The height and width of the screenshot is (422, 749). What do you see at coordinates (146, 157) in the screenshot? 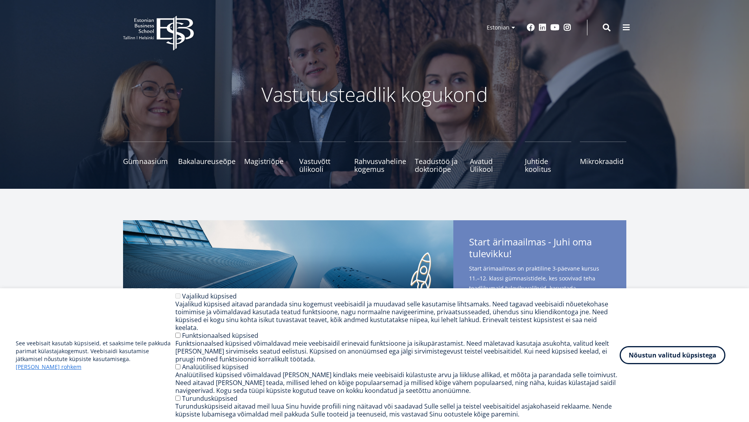
I see `a: Gümnaasium` at bounding box center [146, 157].